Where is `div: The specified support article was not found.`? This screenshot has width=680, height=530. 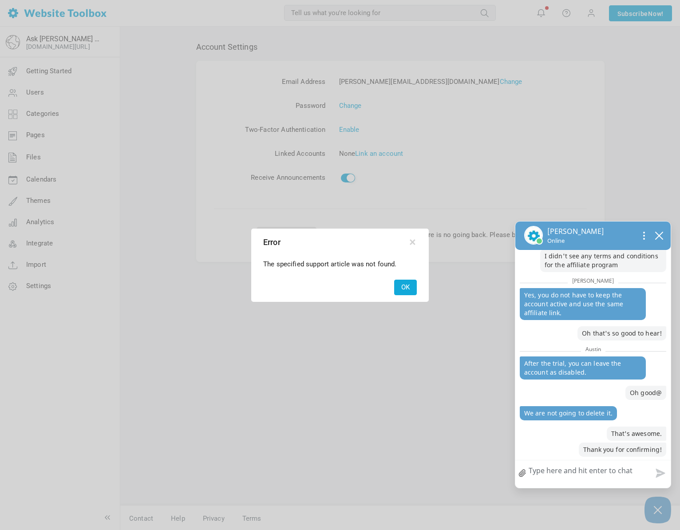 div: The specified support article was not found. is located at coordinates (340, 264).